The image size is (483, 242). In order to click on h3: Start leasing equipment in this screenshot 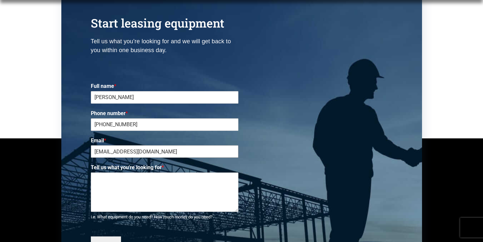, I will do `click(165, 23)`.